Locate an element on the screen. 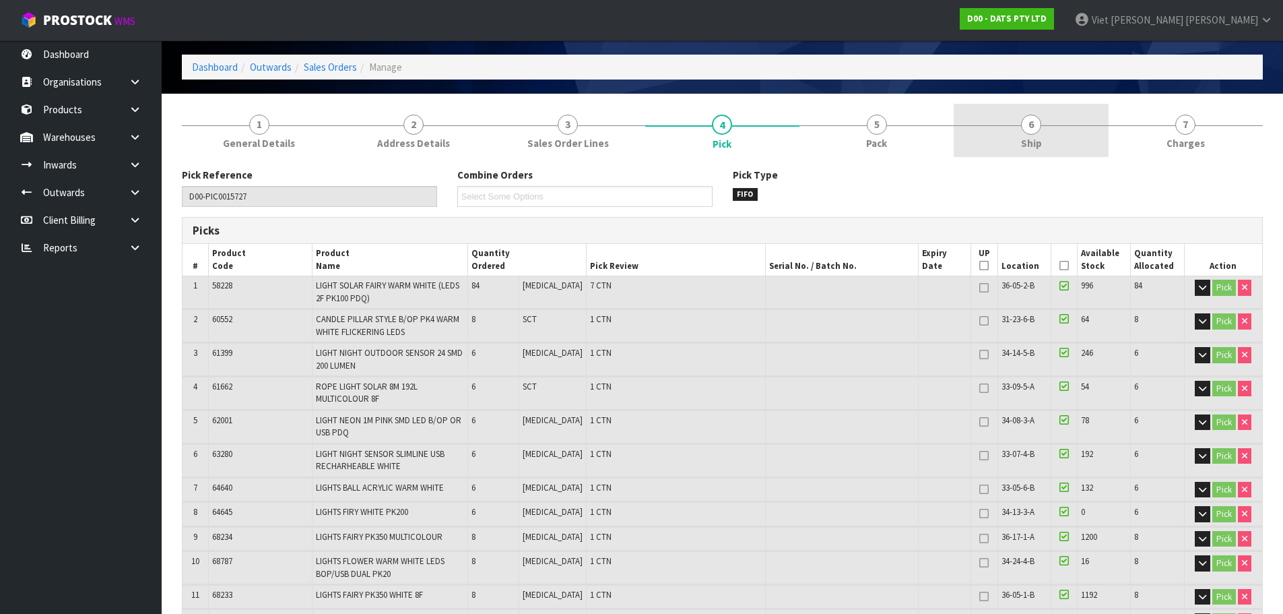 The height and width of the screenshot is (614, 1283). strong: D00 - DATS PTY LTD is located at coordinates (1007, 18).